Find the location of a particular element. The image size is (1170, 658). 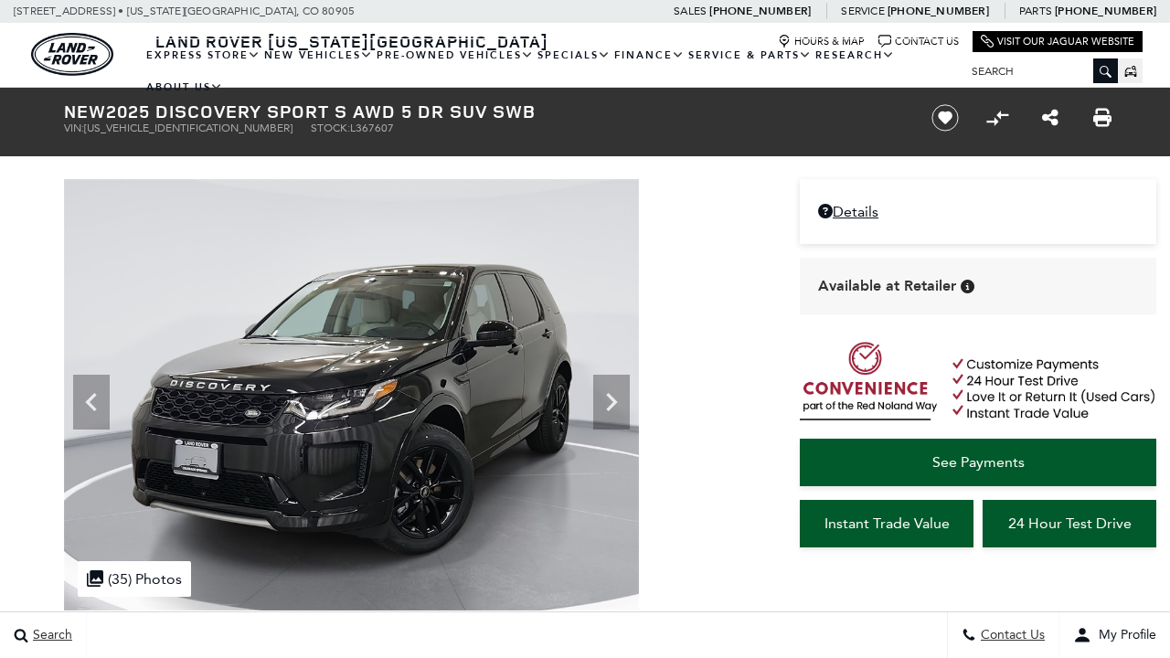

span: L367607 is located at coordinates (372, 128).